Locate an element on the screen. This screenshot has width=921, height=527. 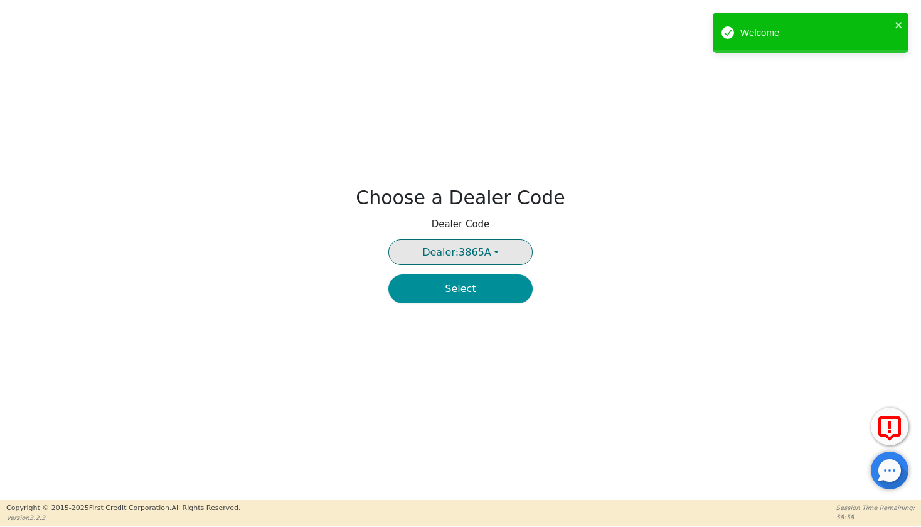
h2: Choose a Dealer Code is located at coordinates (461, 198).